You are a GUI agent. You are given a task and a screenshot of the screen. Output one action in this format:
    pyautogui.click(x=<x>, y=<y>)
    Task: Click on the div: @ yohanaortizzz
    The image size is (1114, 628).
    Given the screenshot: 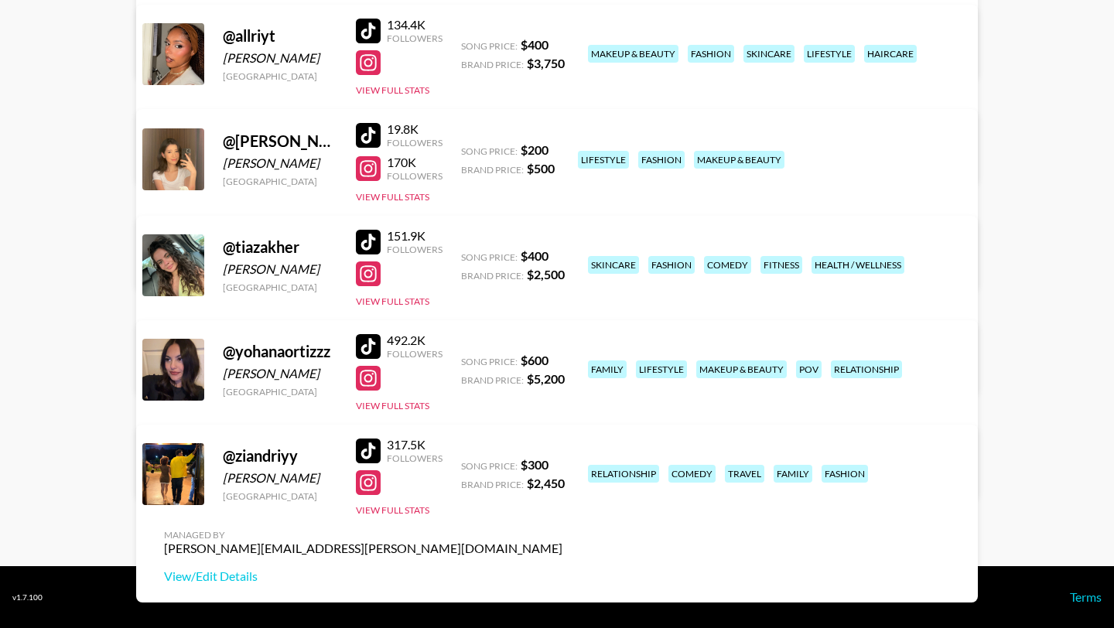 What is the action you would take?
    pyautogui.click(x=280, y=351)
    